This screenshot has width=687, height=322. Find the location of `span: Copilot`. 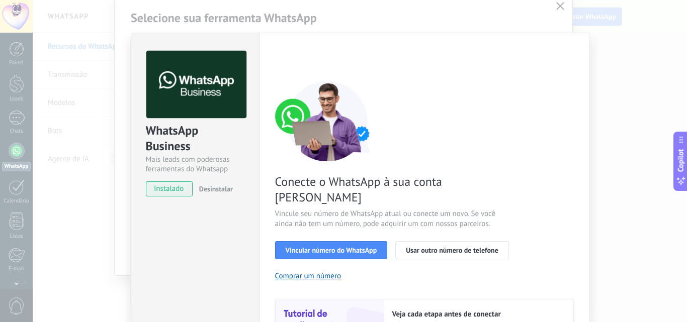

span: Copilot is located at coordinates (681, 160).